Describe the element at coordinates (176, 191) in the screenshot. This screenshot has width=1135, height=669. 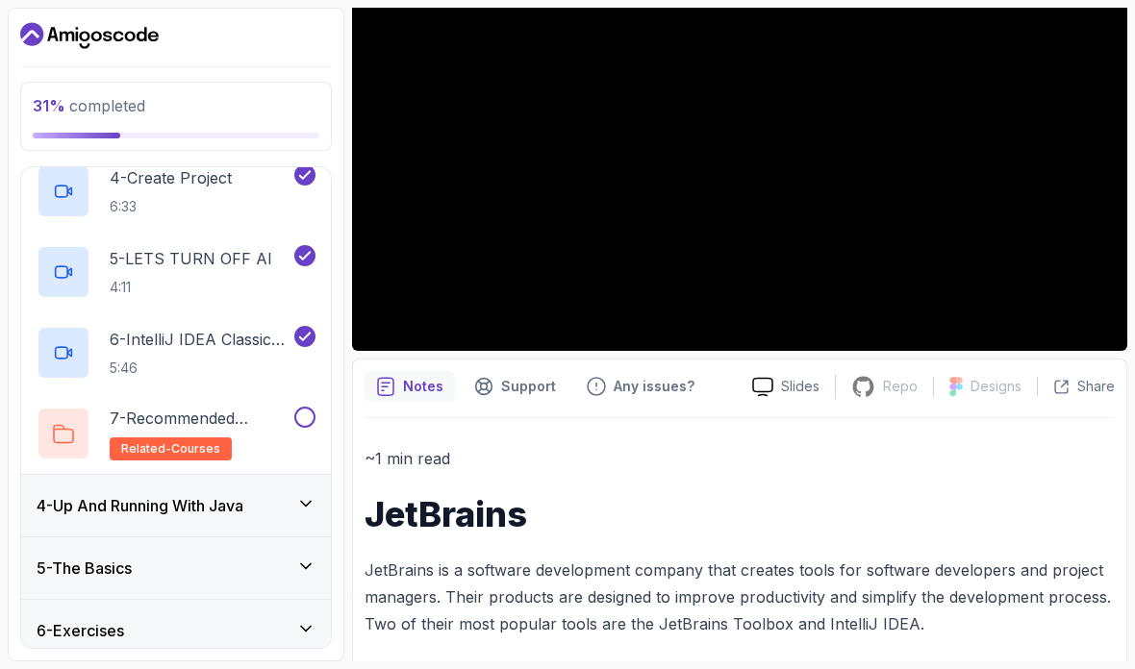
I see `button: 4-Create Project6:33` at that location.